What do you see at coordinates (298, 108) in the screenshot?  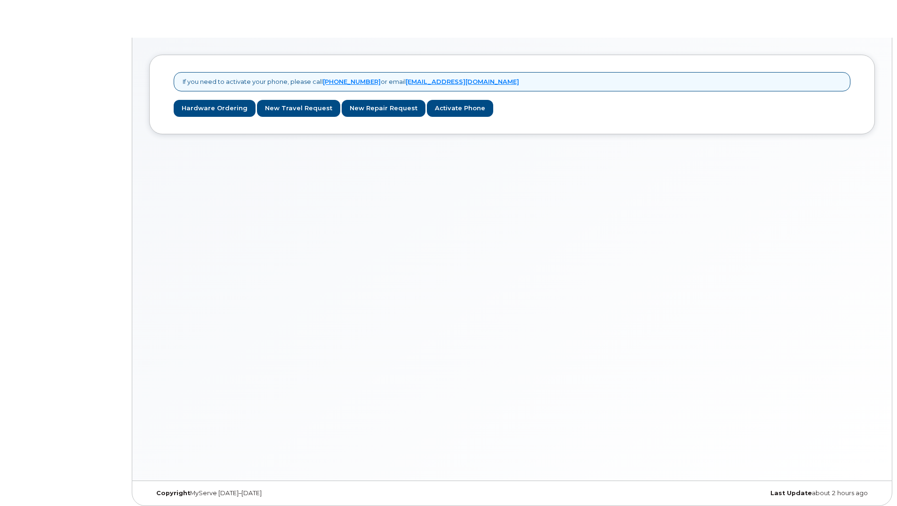 I see `a: New Travel Request` at bounding box center [298, 108].